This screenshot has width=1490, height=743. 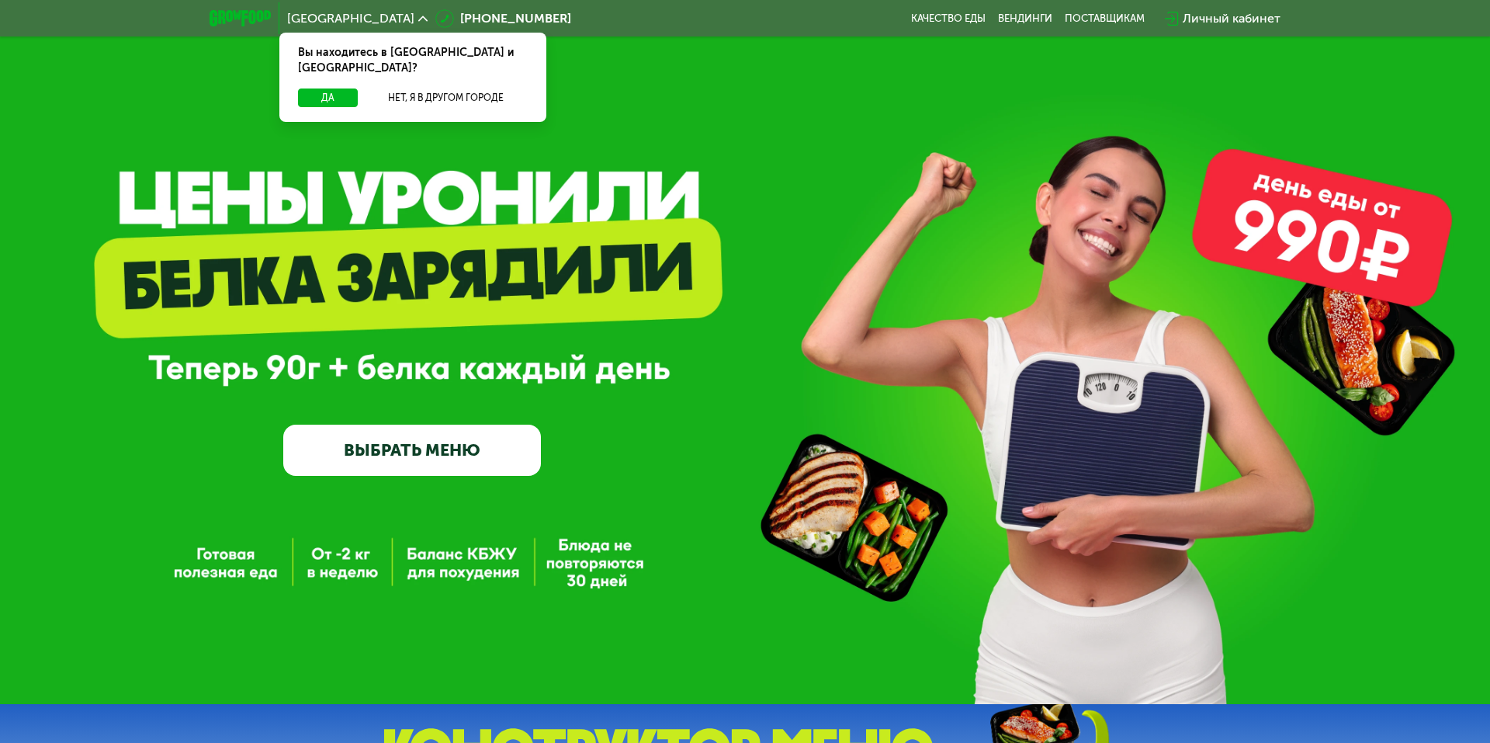 What do you see at coordinates (948, 19) in the screenshot?
I see `a: Качество еды` at bounding box center [948, 19].